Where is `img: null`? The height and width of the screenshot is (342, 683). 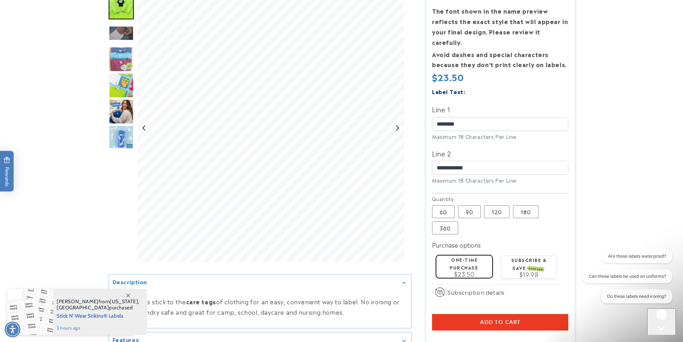
img: null is located at coordinates (121, 33).